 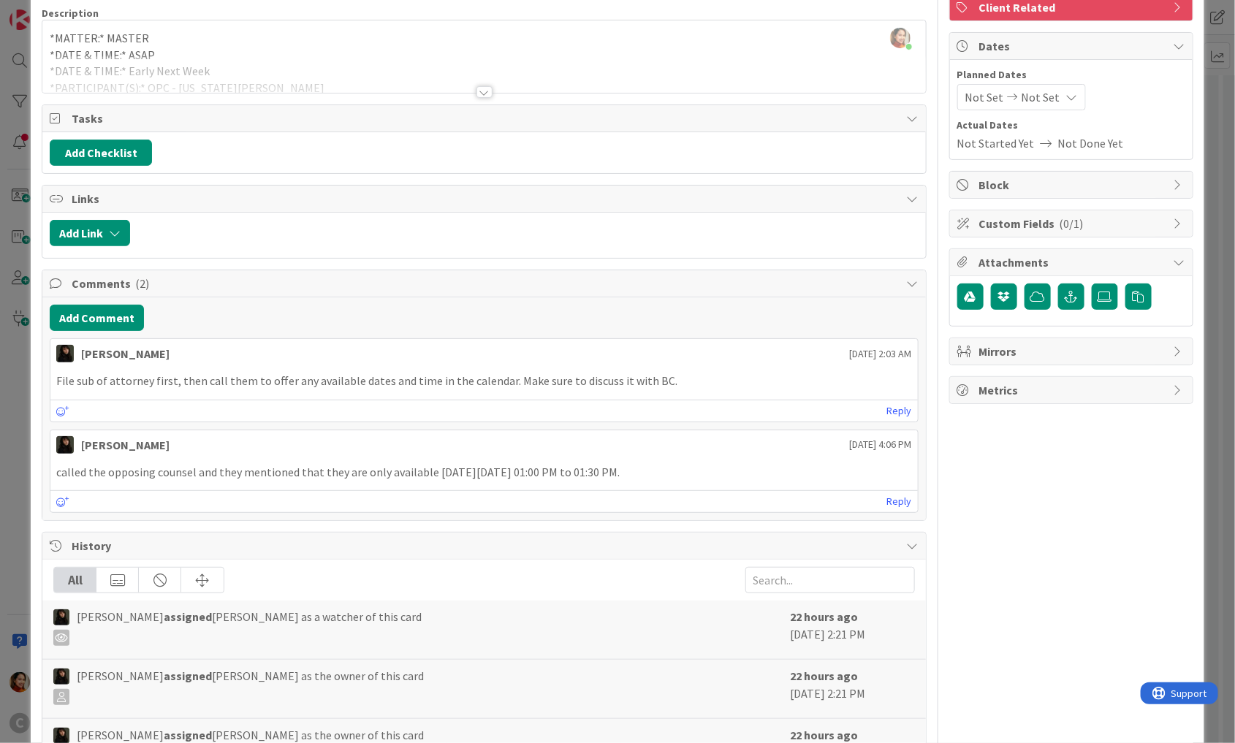 What do you see at coordinates (1073, 390) in the screenshot?
I see `span: Metrics` at bounding box center [1073, 390].